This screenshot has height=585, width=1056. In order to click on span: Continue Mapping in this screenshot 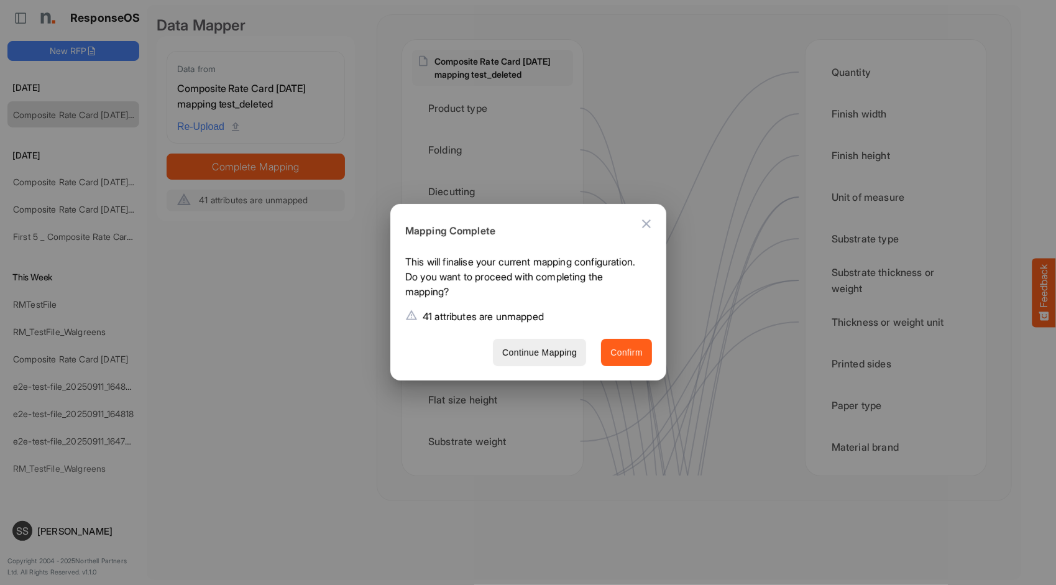, I will do `click(539, 352)`.